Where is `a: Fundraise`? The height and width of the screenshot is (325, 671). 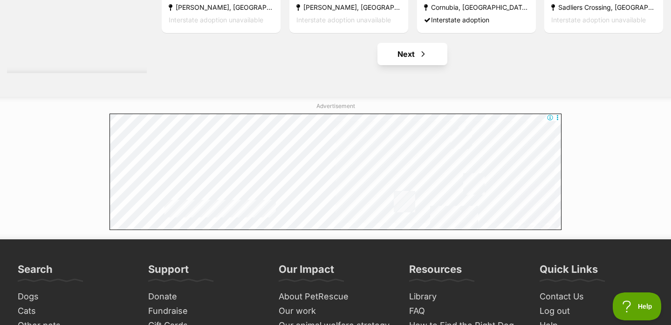
a: Fundraise is located at coordinates (205, 311).